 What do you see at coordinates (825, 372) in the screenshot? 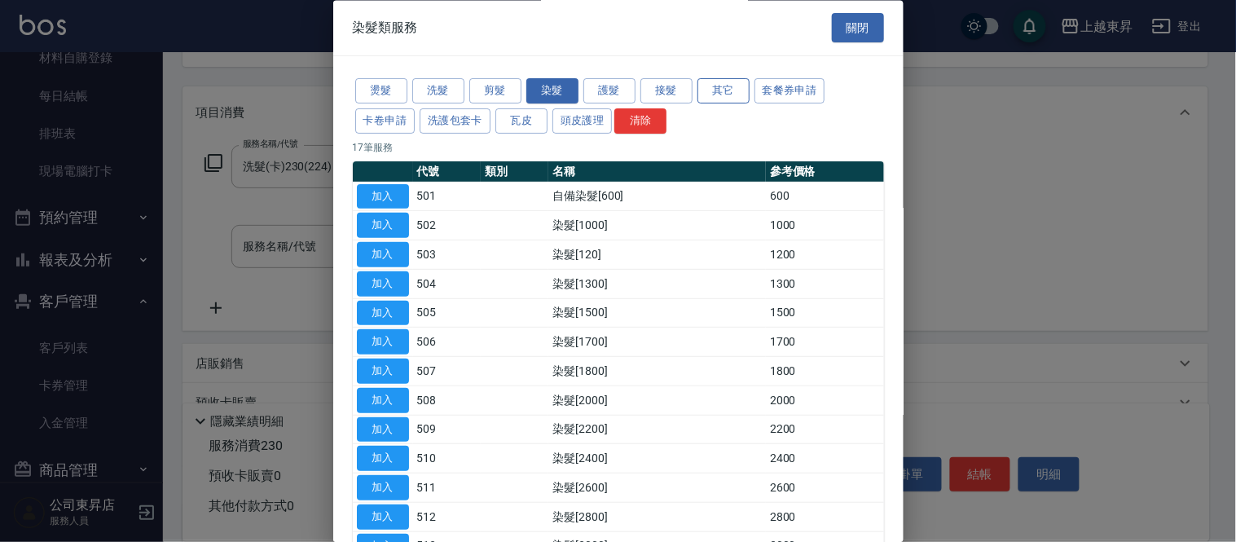
I see `td: 1800` at bounding box center [825, 372].